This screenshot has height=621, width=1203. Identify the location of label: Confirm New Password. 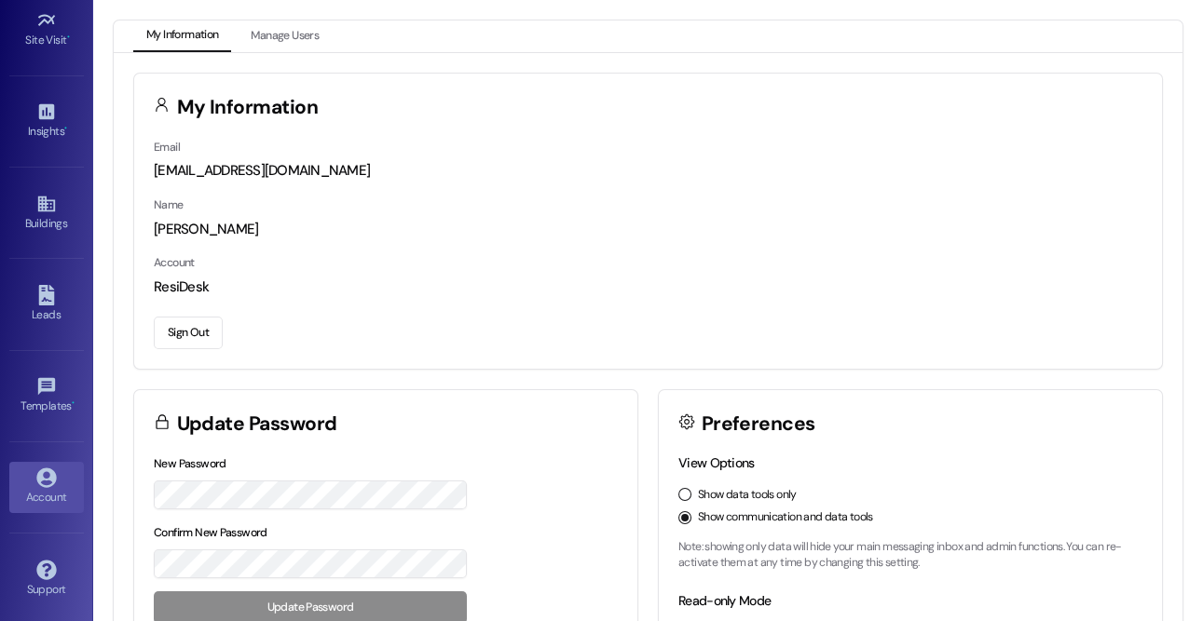
(211, 533).